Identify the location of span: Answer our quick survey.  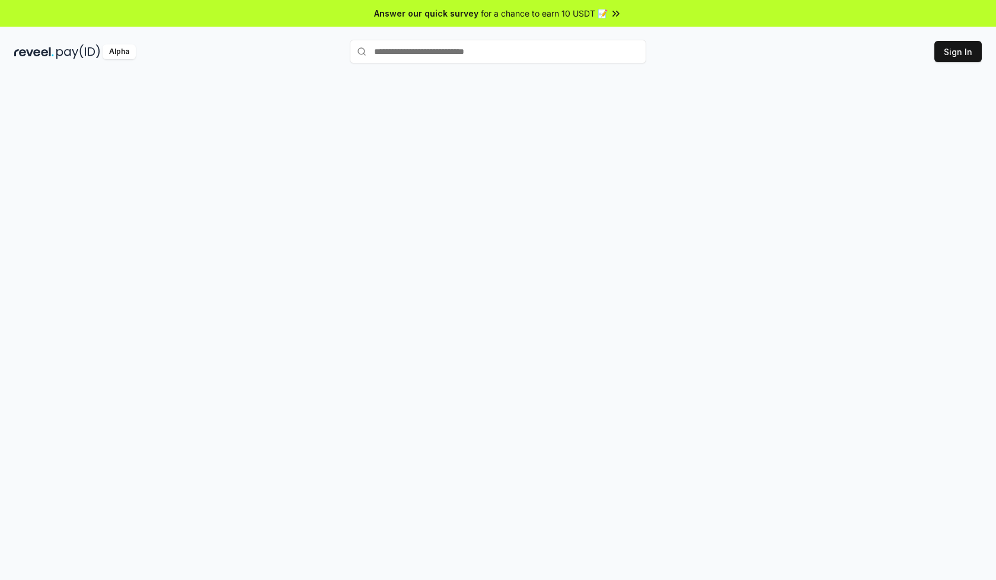
(426, 13).